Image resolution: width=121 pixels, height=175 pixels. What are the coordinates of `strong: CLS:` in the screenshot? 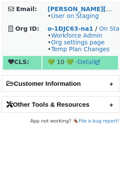 It's located at (18, 62).